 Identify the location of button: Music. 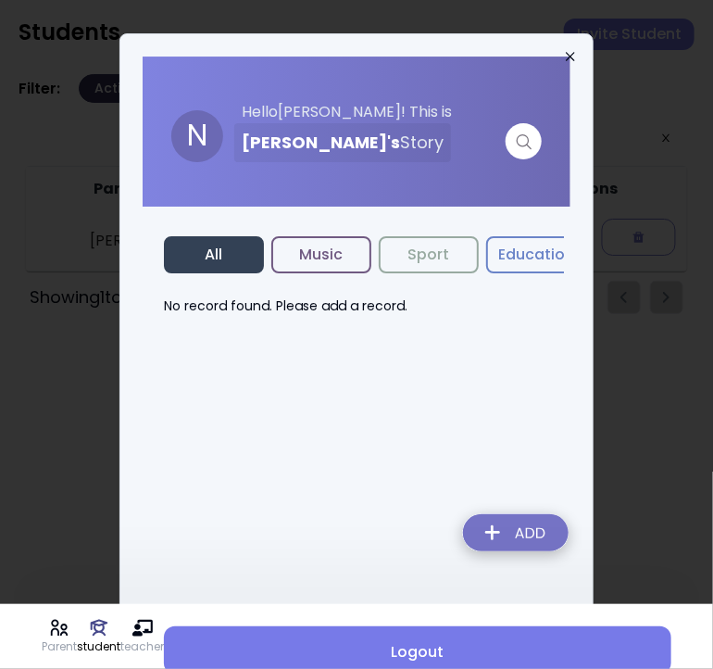
(321, 255).